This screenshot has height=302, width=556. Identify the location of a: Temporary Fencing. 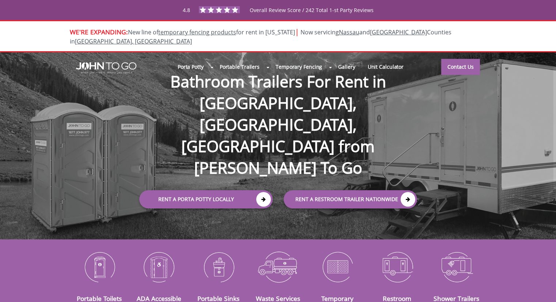
(299, 67).